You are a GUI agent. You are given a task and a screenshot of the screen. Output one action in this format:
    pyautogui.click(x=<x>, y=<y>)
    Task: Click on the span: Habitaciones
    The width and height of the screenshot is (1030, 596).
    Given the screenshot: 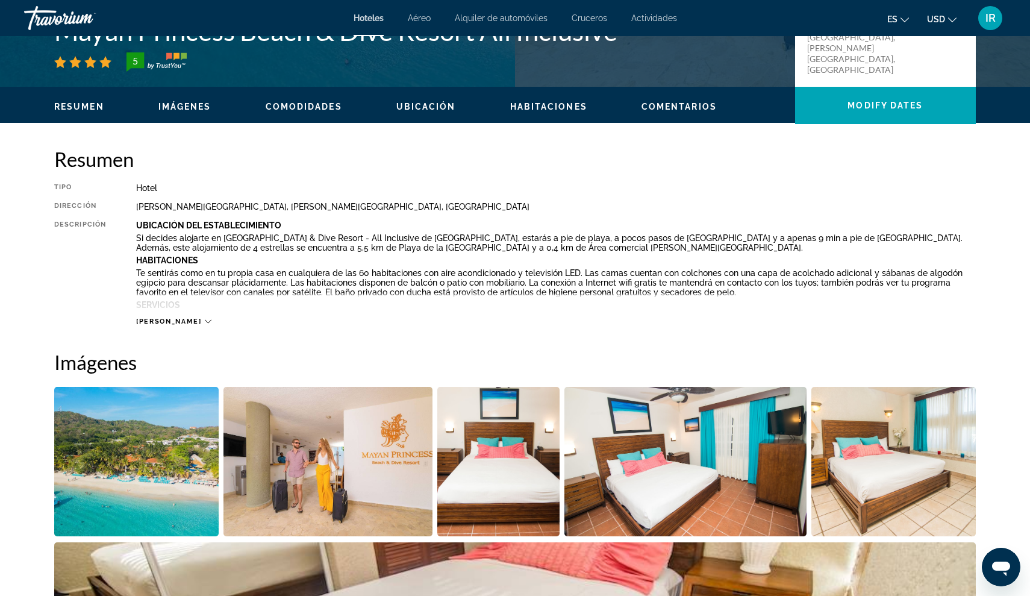 What is the action you would take?
    pyautogui.click(x=549, y=107)
    